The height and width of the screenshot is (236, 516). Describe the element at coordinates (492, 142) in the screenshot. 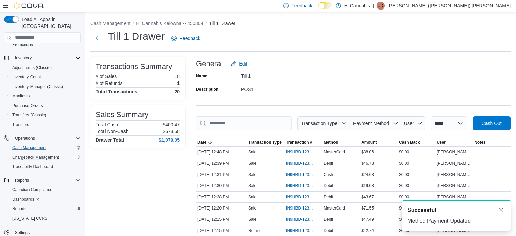

I see `button: Notes` at that location.